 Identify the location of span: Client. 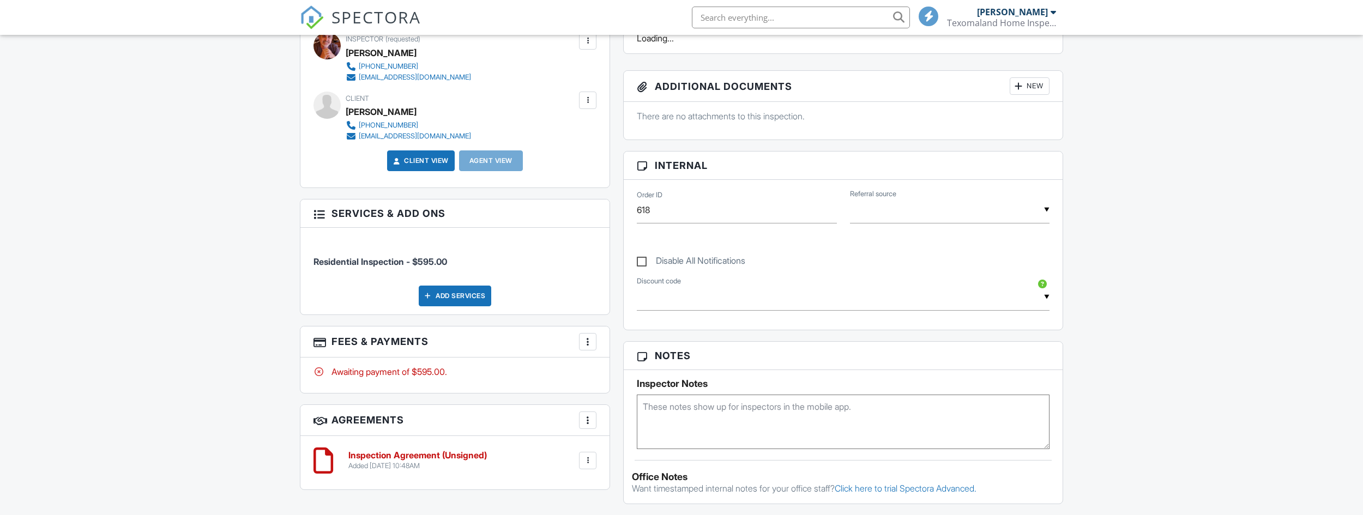
(357, 98).